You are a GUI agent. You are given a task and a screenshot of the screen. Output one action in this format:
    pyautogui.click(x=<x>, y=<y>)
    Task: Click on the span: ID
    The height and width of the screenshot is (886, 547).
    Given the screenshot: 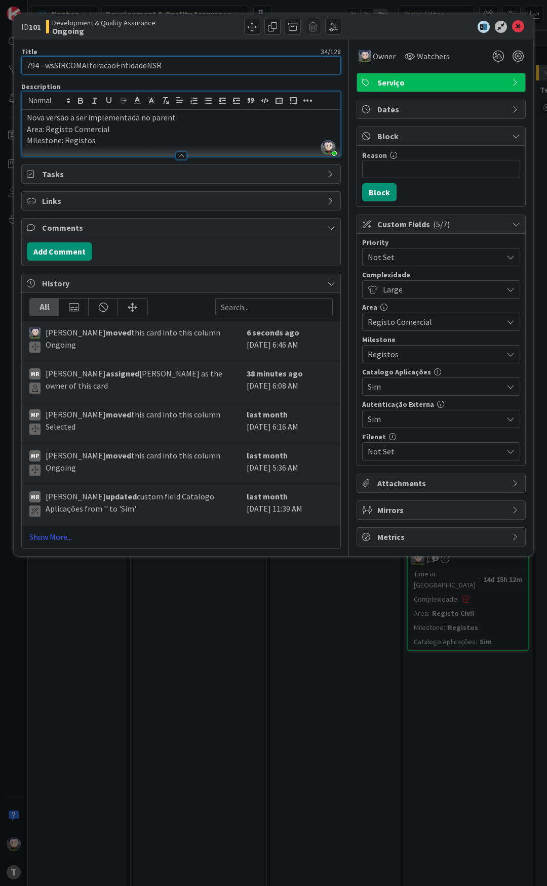 What is the action you would take?
    pyautogui.click(x=31, y=27)
    